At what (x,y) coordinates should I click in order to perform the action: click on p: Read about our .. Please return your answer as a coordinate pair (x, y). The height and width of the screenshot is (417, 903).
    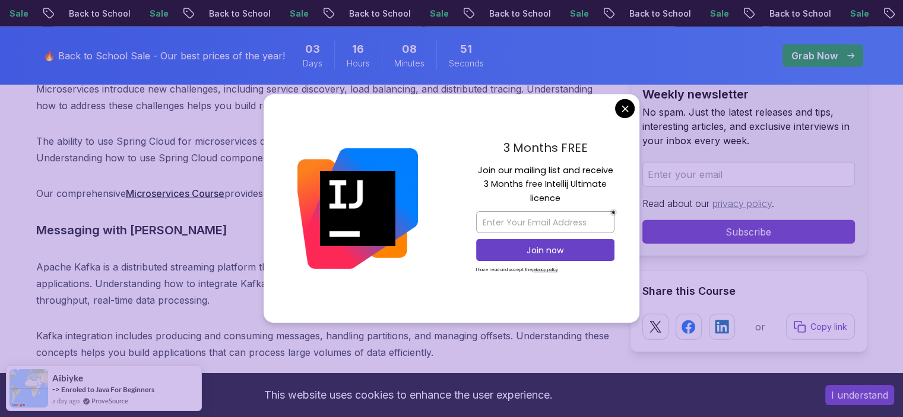
    Looking at the image, I should click on (748, 204).